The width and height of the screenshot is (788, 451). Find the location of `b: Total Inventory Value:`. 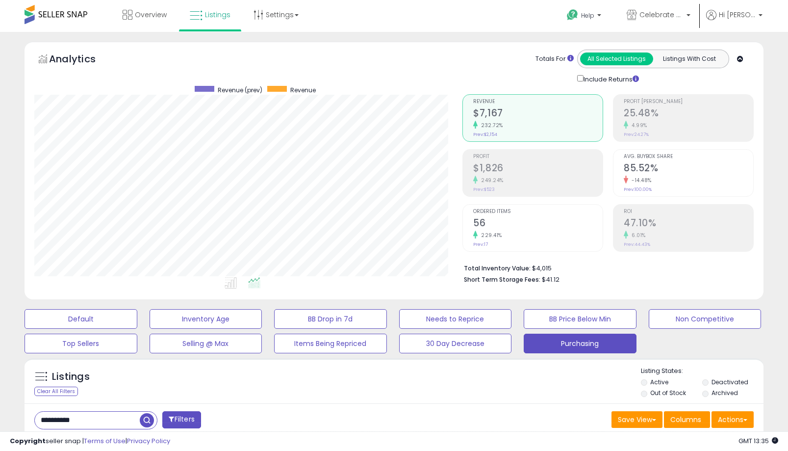

b: Total Inventory Value: is located at coordinates (497, 268).